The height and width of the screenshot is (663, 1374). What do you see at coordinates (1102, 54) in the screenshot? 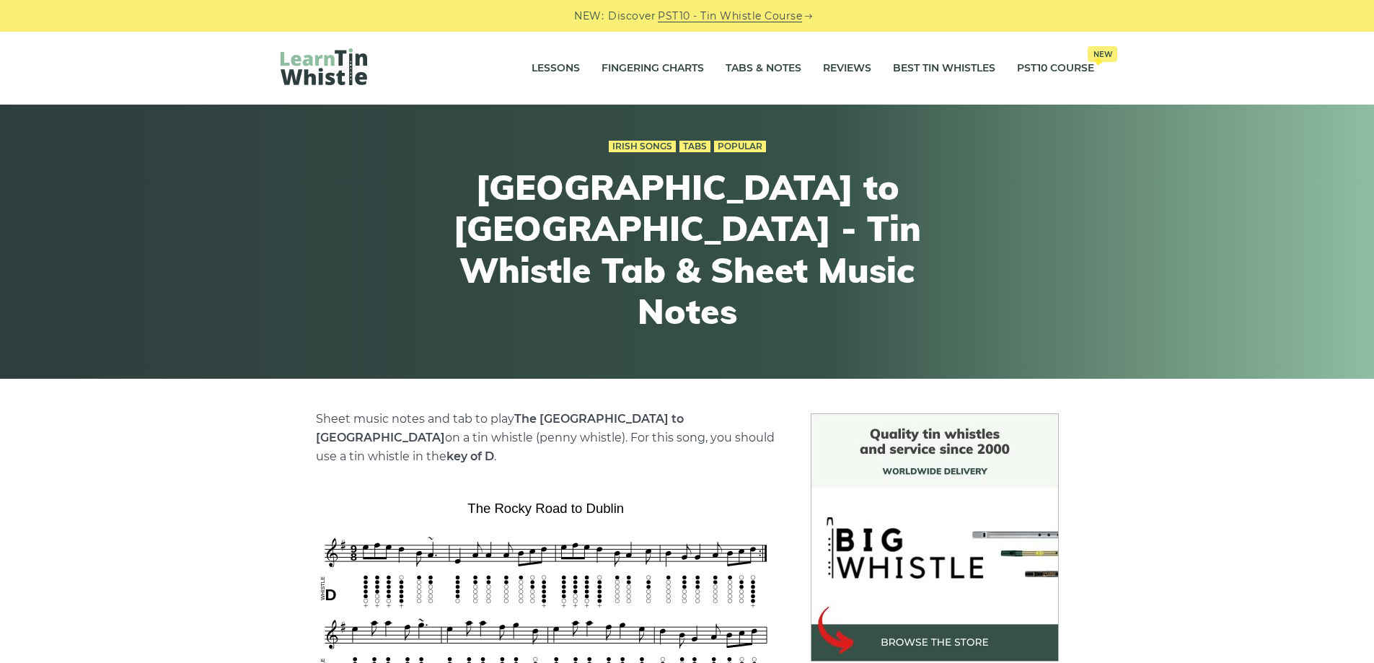
I see `span: New` at bounding box center [1102, 54].